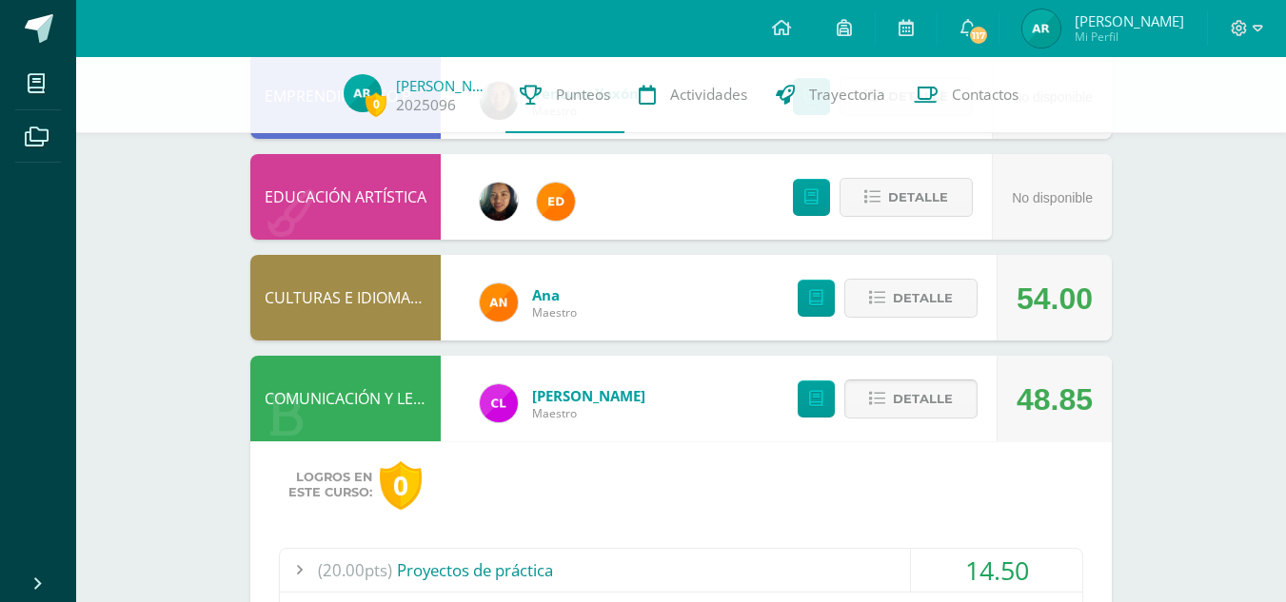 Image resolution: width=1286 pixels, height=602 pixels. Describe the element at coordinates (680, 570) in the screenshot. I see `div: Proyectos de práctica` at that location.